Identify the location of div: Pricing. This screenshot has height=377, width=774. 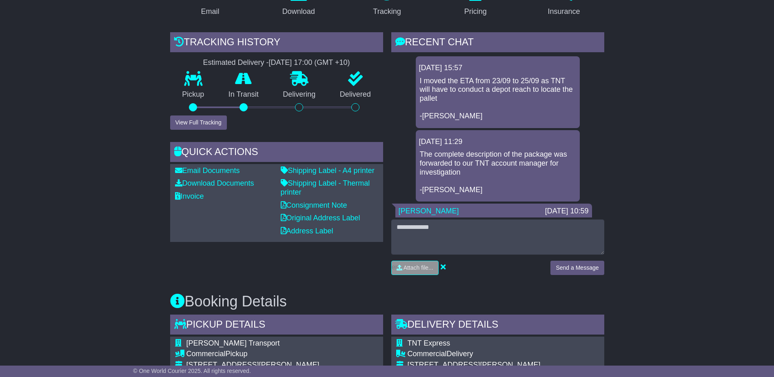
(476, 11).